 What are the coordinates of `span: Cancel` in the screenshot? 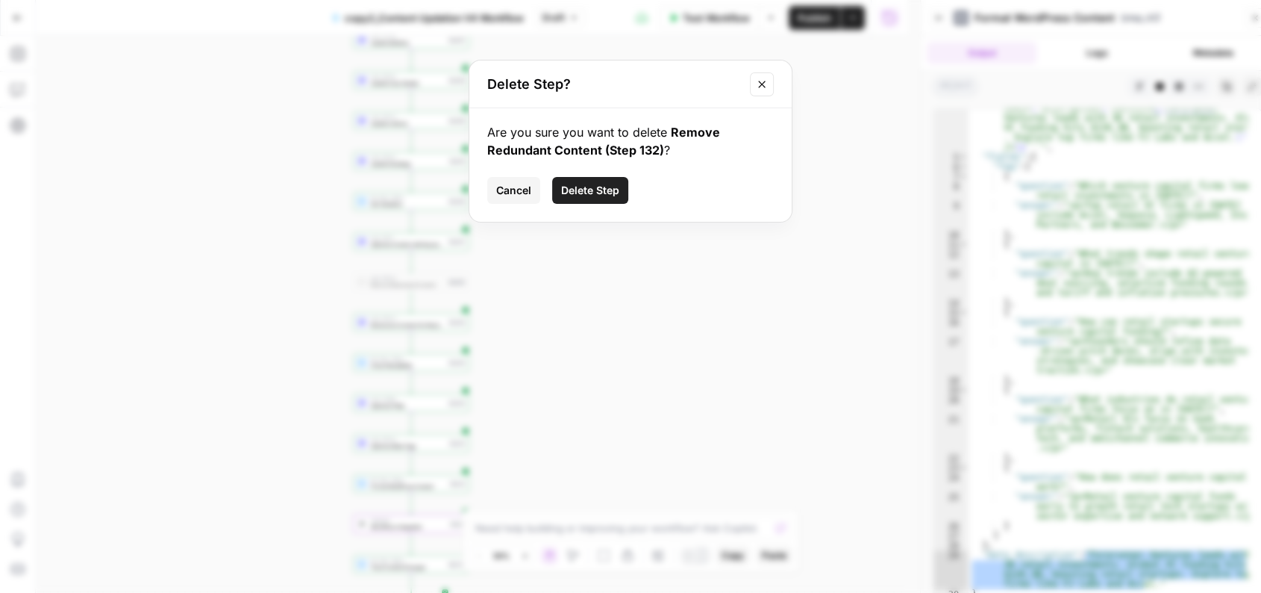 It's located at (513, 190).